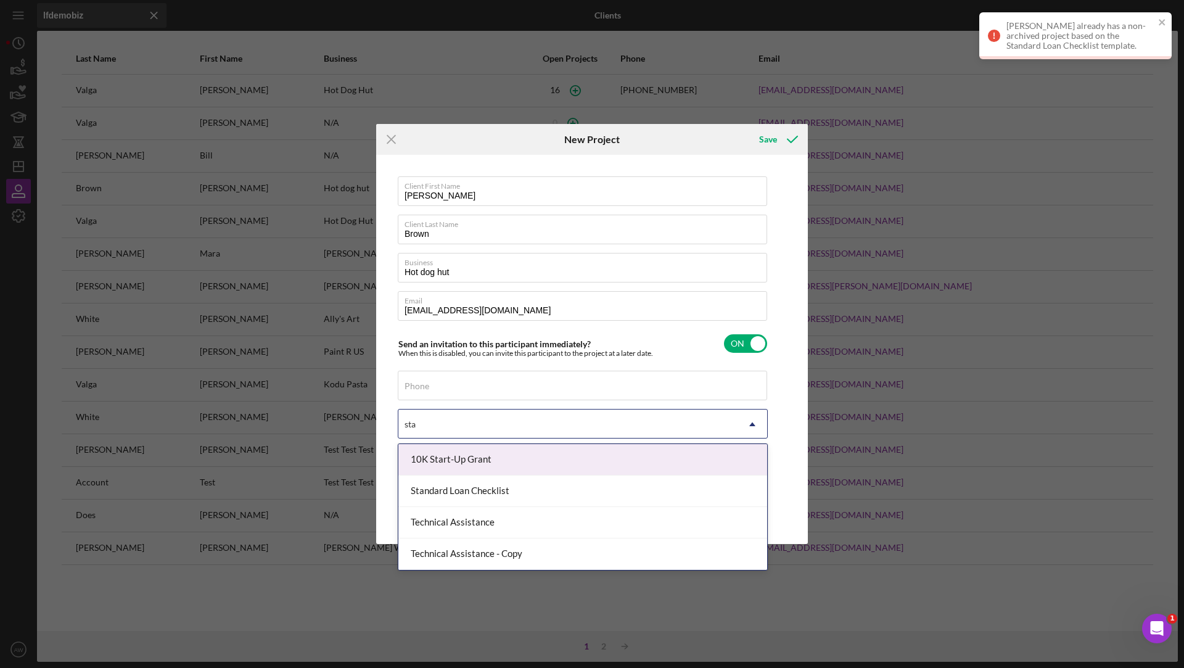 The height and width of the screenshot is (668, 1184). I want to click on h6: New Project, so click(592, 139).